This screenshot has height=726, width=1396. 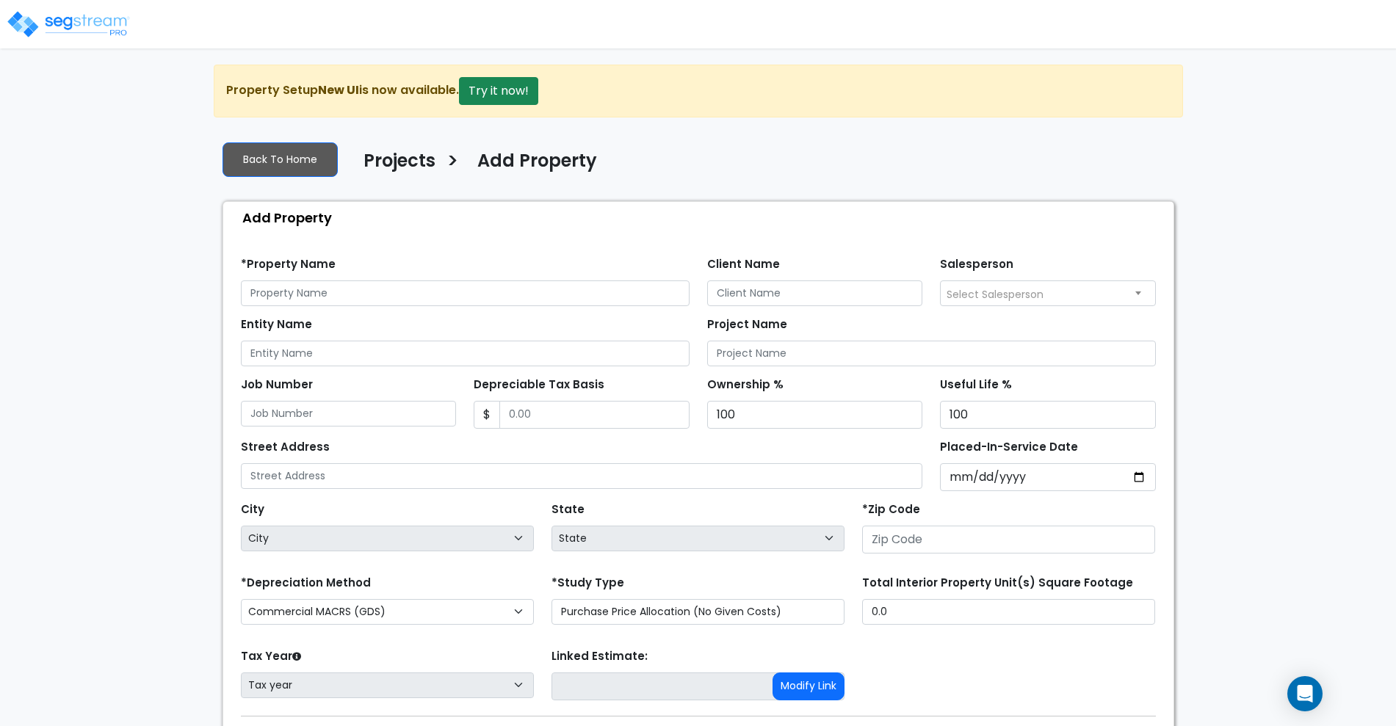 What do you see at coordinates (815, 293) in the screenshot?
I see `input: Client Name` at bounding box center [815, 293].